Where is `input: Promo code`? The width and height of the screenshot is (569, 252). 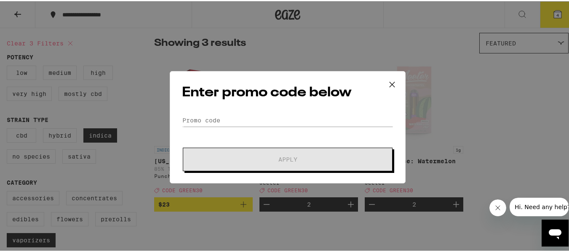 input: Promo code is located at coordinates (288, 119).